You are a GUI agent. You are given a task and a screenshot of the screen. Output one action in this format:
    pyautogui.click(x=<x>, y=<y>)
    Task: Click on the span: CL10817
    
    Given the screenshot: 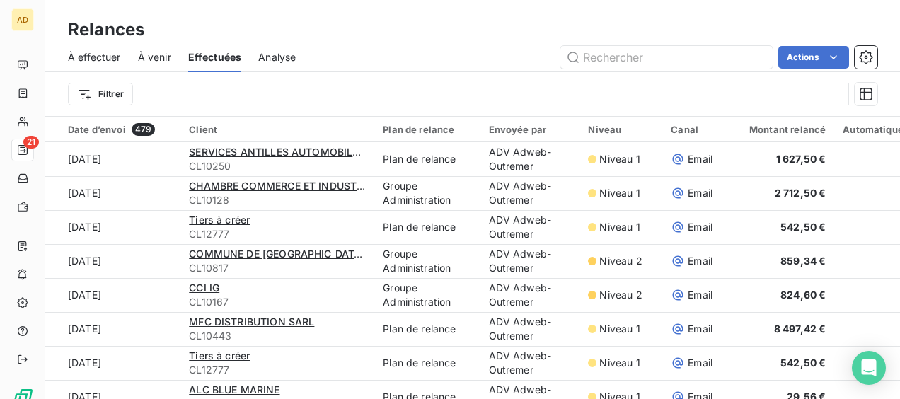 What is the action you would take?
    pyautogui.click(x=277, y=268)
    